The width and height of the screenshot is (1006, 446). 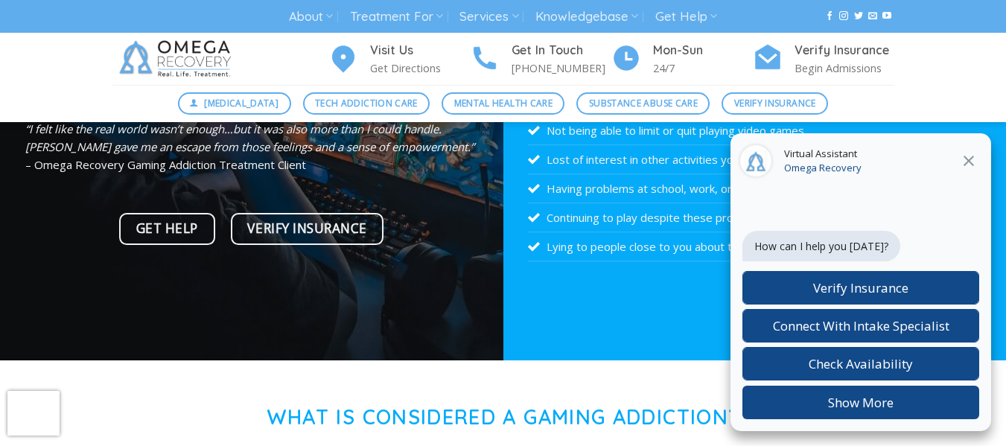 I want to click on span: Substance Abuse Care, so click(x=644, y=103).